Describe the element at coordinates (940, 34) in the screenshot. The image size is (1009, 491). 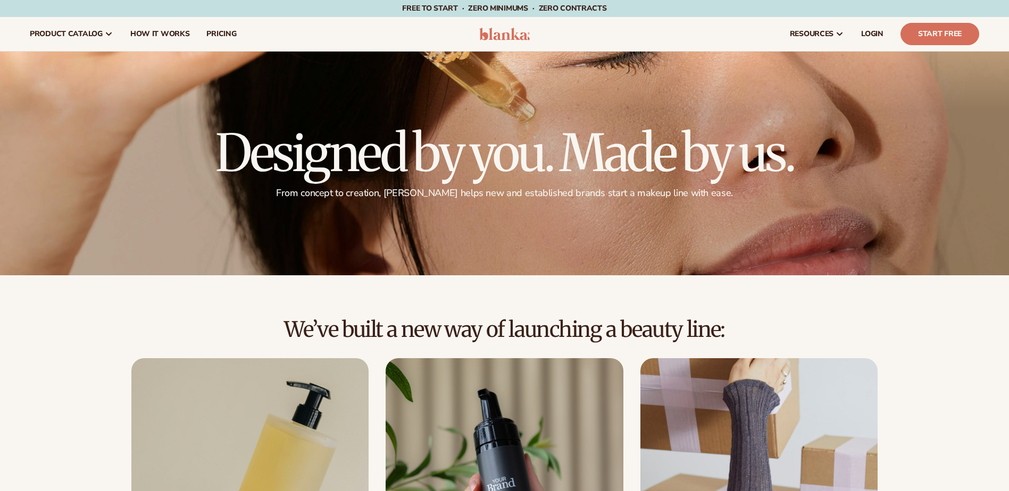
I see `a: Start Free` at that location.